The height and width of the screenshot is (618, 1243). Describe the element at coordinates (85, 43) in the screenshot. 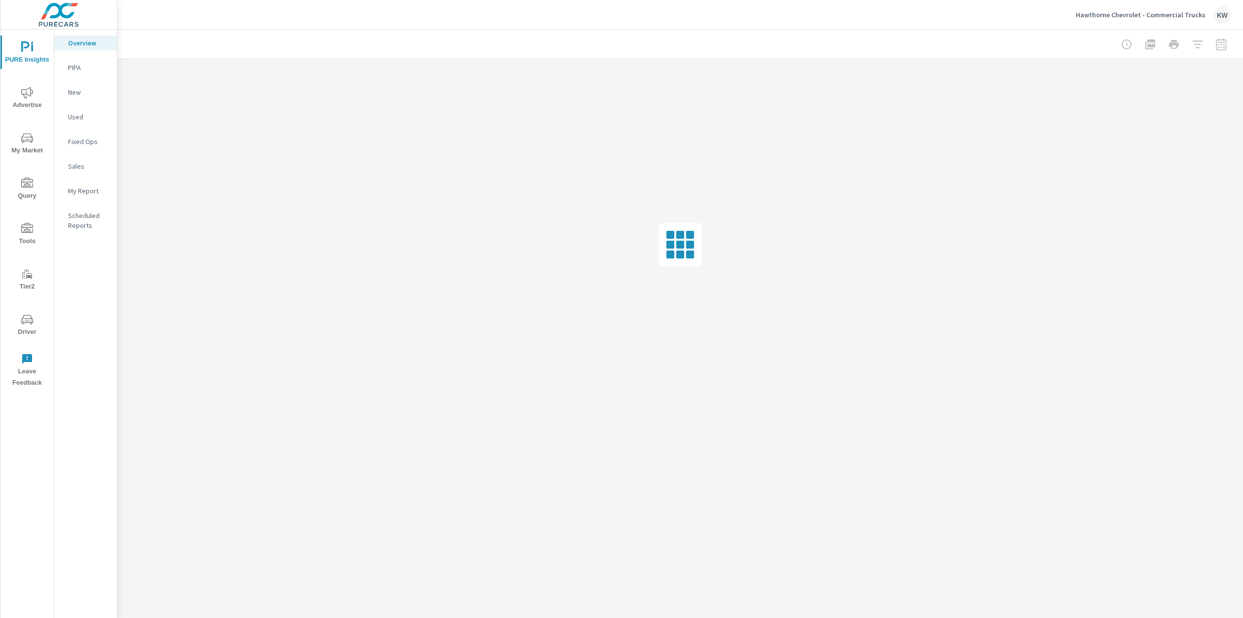

I see `div: Overview` at that location.